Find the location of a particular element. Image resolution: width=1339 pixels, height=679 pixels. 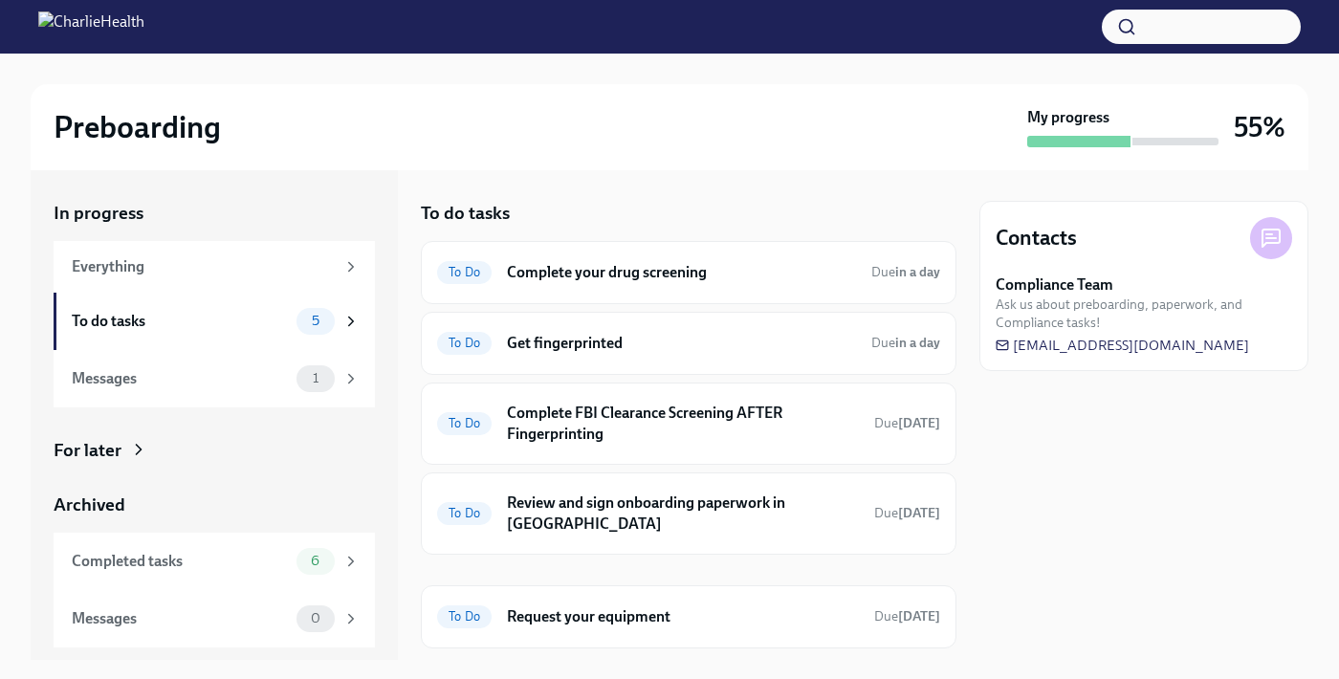

strong: My progress is located at coordinates (1068, 118).